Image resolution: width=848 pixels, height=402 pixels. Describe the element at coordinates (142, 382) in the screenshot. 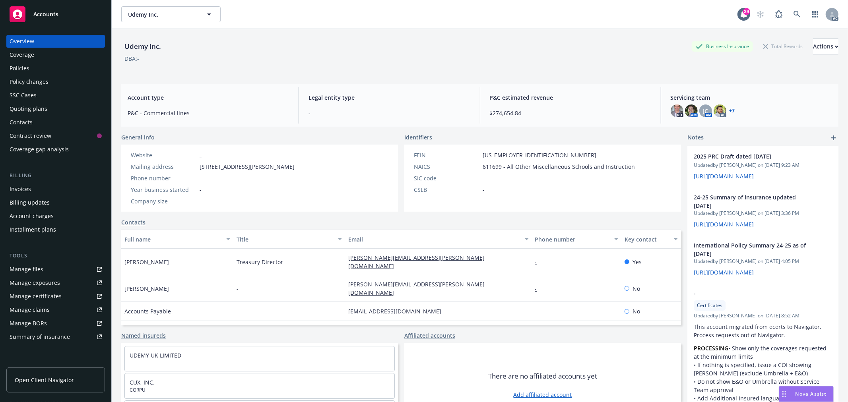

I see `a: CUX, INC.` at that location.